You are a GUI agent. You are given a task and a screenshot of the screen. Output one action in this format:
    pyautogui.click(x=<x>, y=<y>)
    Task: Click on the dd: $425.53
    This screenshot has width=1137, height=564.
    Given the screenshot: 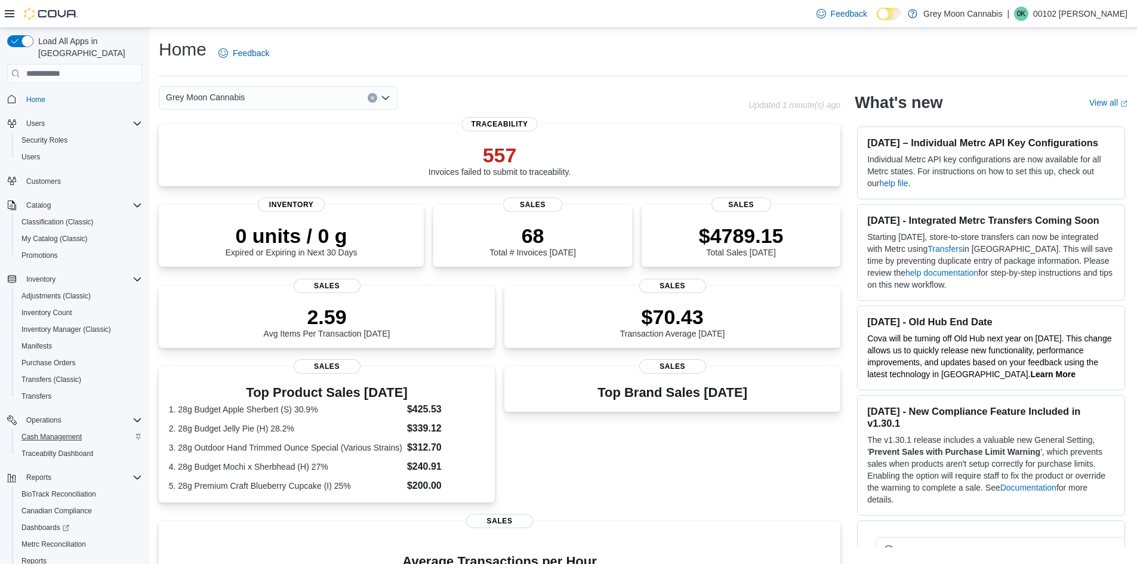 What is the action you would take?
    pyautogui.click(x=446, y=409)
    